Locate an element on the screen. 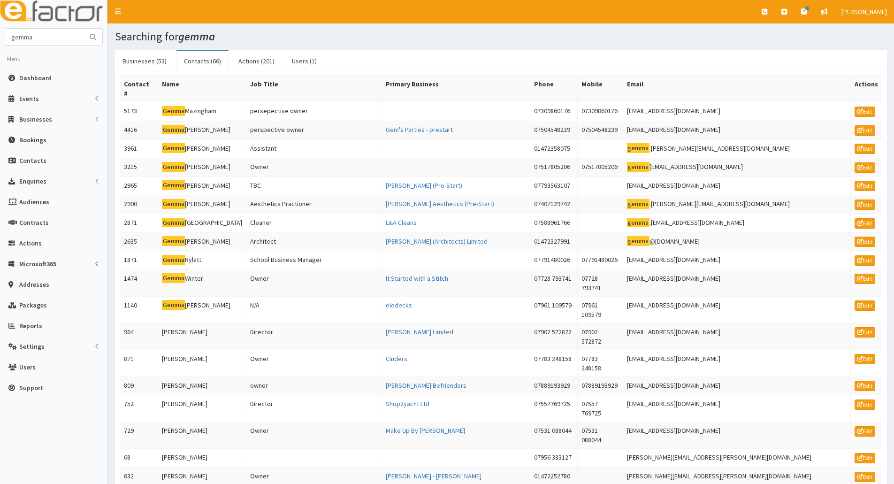 The height and width of the screenshot is (484, 894). a: Contacts (66) is located at coordinates (202, 61).